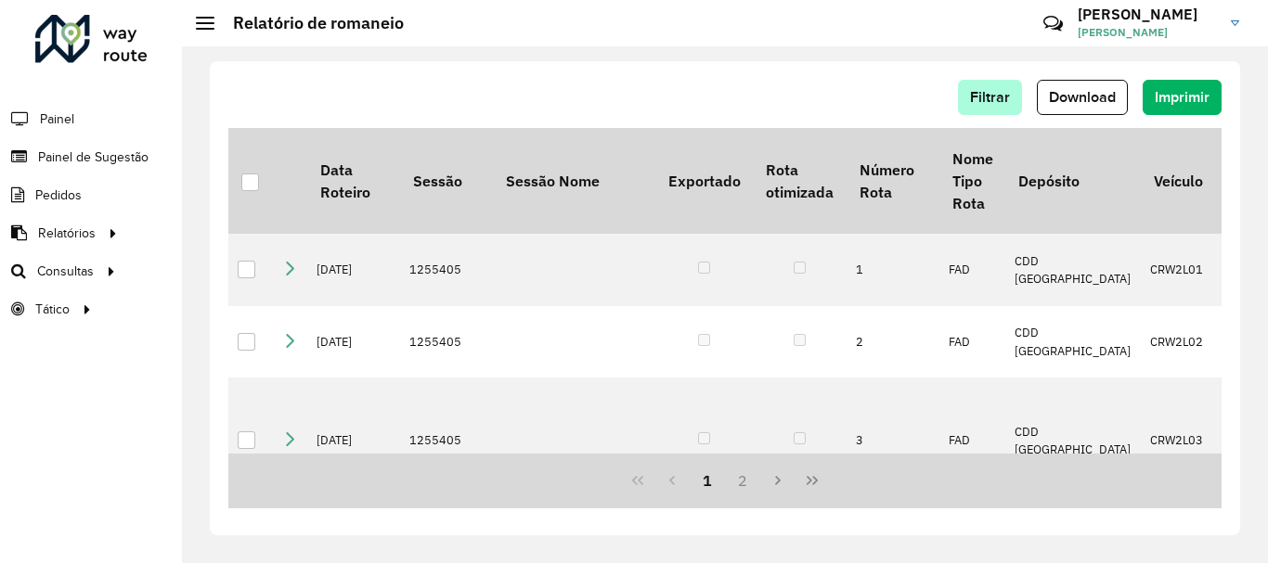 The image size is (1268, 563). What do you see at coordinates (1178, 343) in the screenshot?
I see `td: CRW2L02` at bounding box center [1178, 343].